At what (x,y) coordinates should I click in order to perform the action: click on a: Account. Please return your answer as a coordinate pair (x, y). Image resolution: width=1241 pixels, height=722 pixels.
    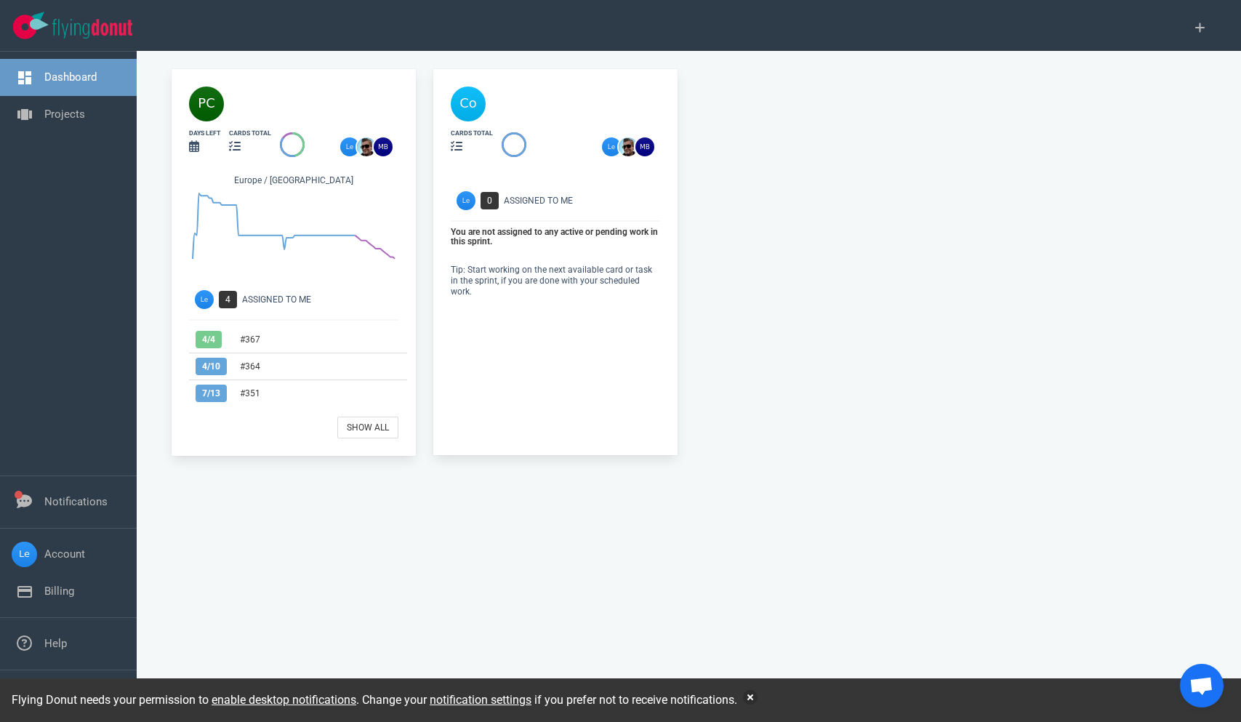
    Looking at the image, I should click on (65, 554).